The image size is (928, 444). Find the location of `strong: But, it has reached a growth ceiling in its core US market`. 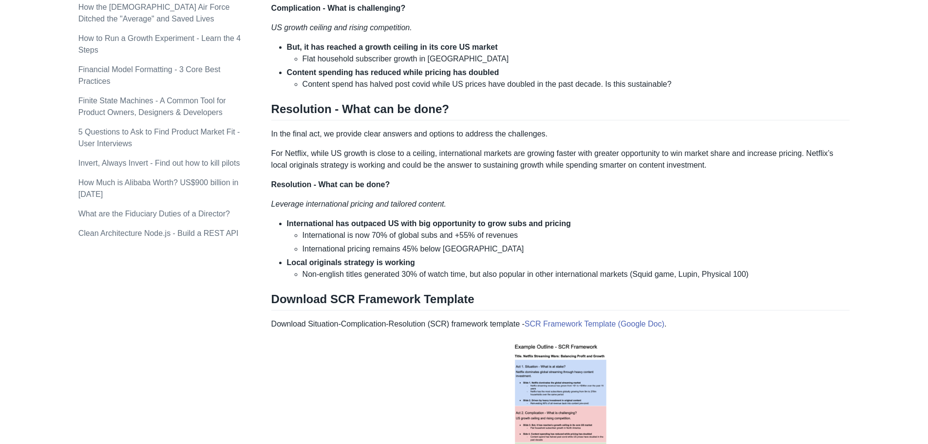

strong: But, it has reached a growth ceiling in its core US market is located at coordinates (392, 47).